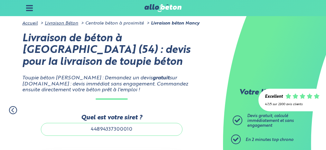  Describe the element at coordinates (112, 23) in the screenshot. I see `li: Centrale béton à proximité` at that location.